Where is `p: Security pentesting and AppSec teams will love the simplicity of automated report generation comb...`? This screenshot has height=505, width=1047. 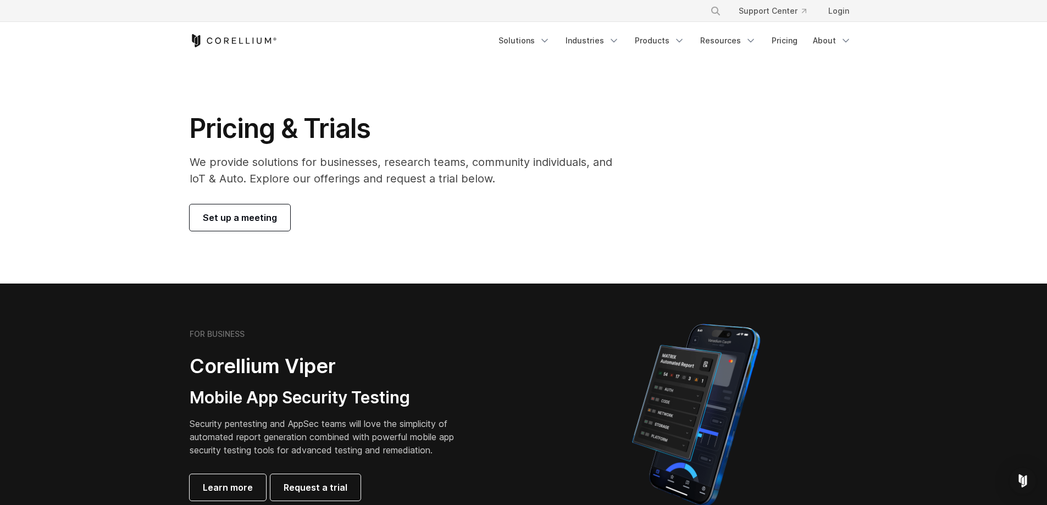
p: Security pentesting and AppSec teams will love the simplicity of automated report generation comb... is located at coordinates (330, 437).